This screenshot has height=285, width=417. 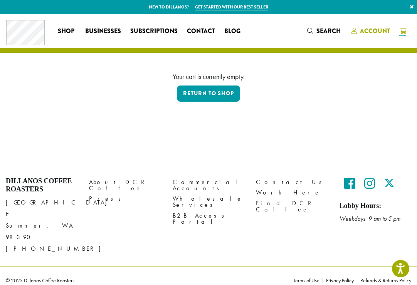 What do you see at coordinates (339, 280) in the screenshot?
I see `a: Privacy Policy` at bounding box center [339, 280].